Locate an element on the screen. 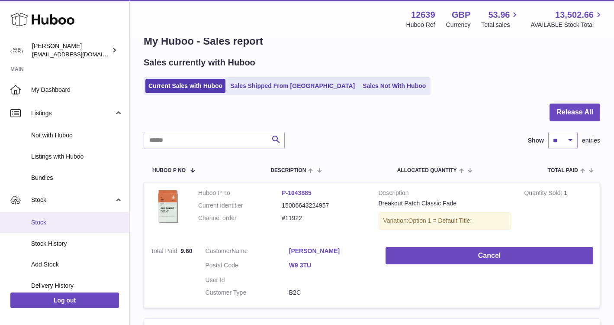 The height and width of the screenshot is (325, 614). dd: #11922 is located at coordinates (323, 218).